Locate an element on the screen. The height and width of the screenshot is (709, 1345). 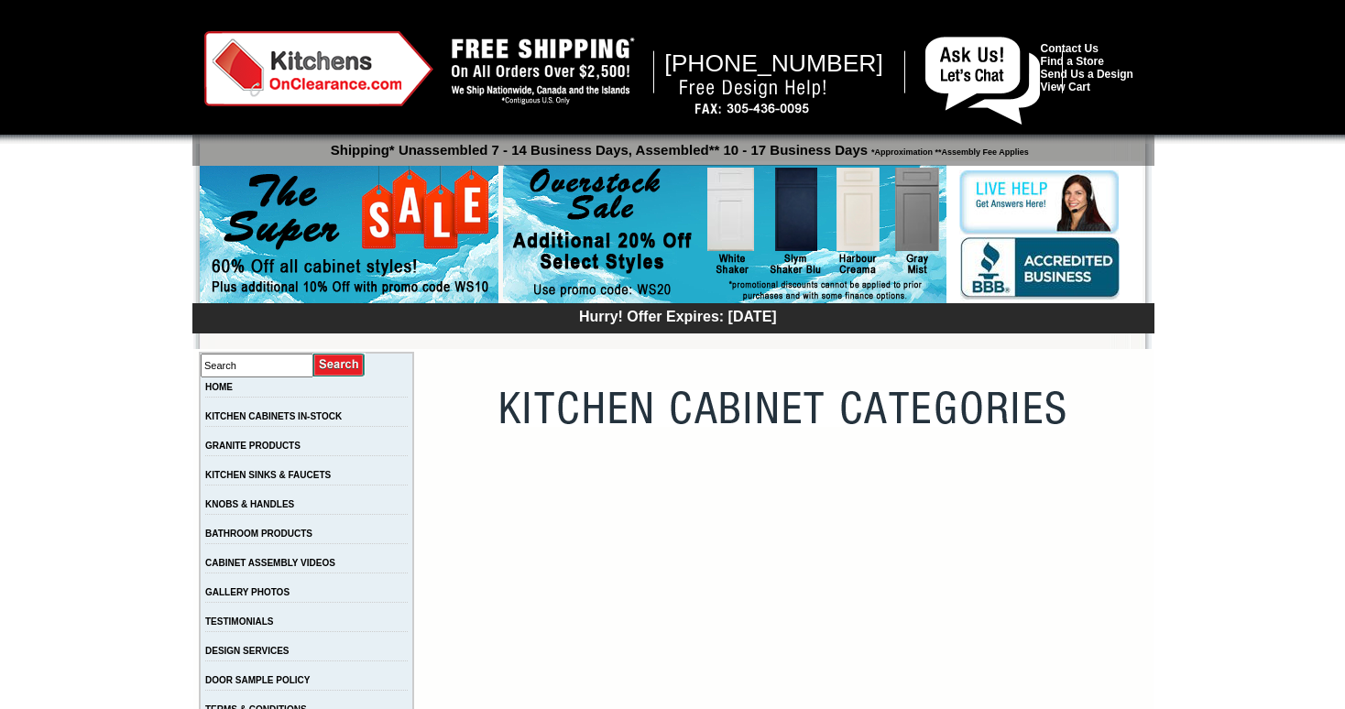
a: DOOR SAMPLE POLICY is located at coordinates (257, 680).